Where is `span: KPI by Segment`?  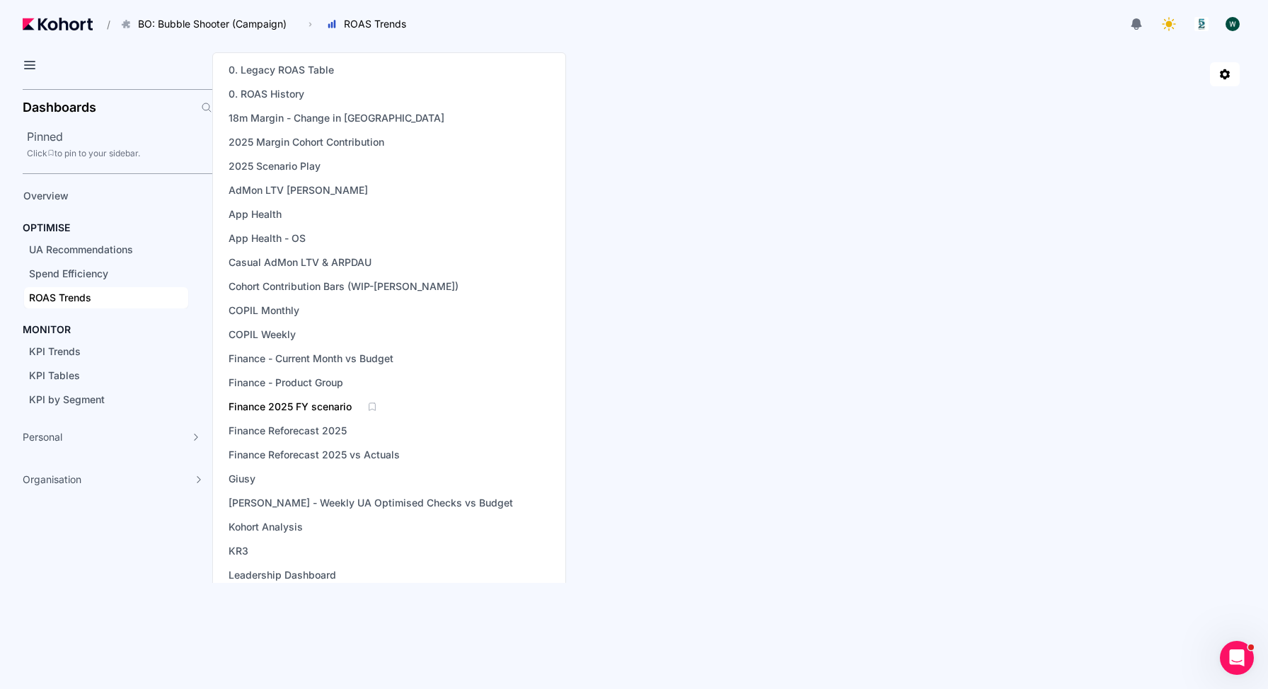
span: KPI by Segment is located at coordinates (67, 399).